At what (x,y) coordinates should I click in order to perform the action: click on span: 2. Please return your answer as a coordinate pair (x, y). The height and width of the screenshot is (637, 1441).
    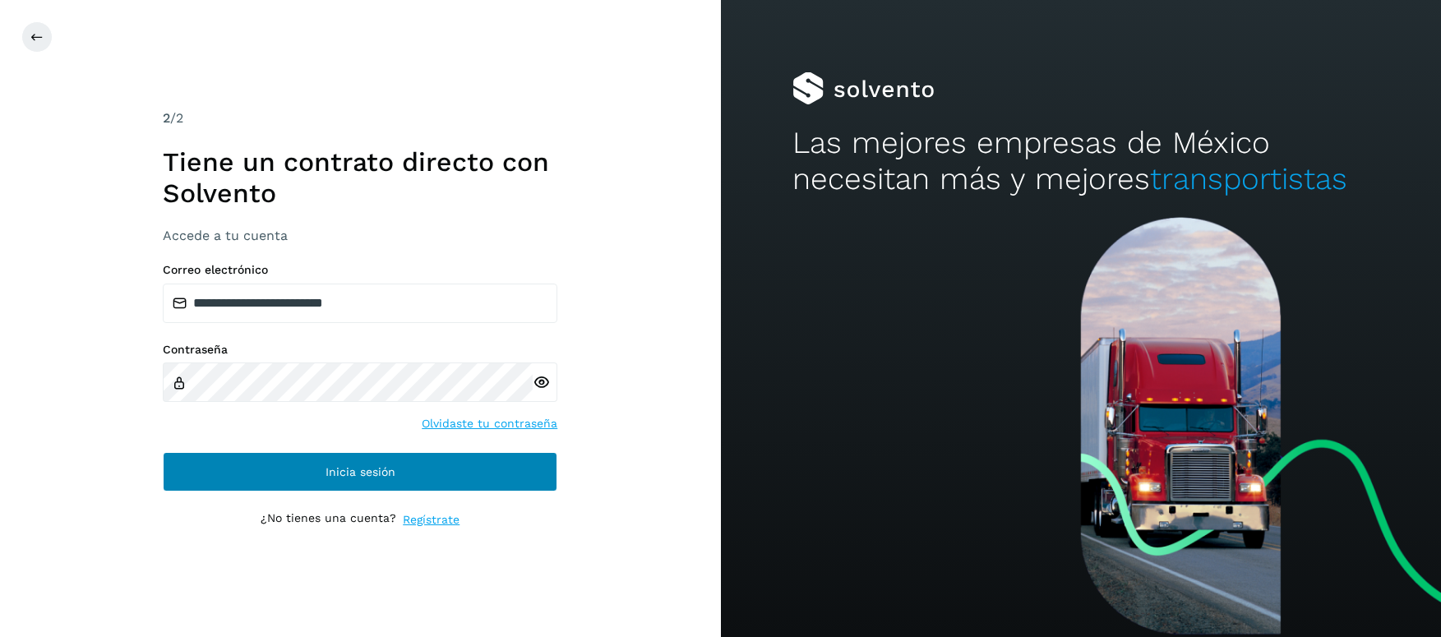
    Looking at the image, I should click on (166, 118).